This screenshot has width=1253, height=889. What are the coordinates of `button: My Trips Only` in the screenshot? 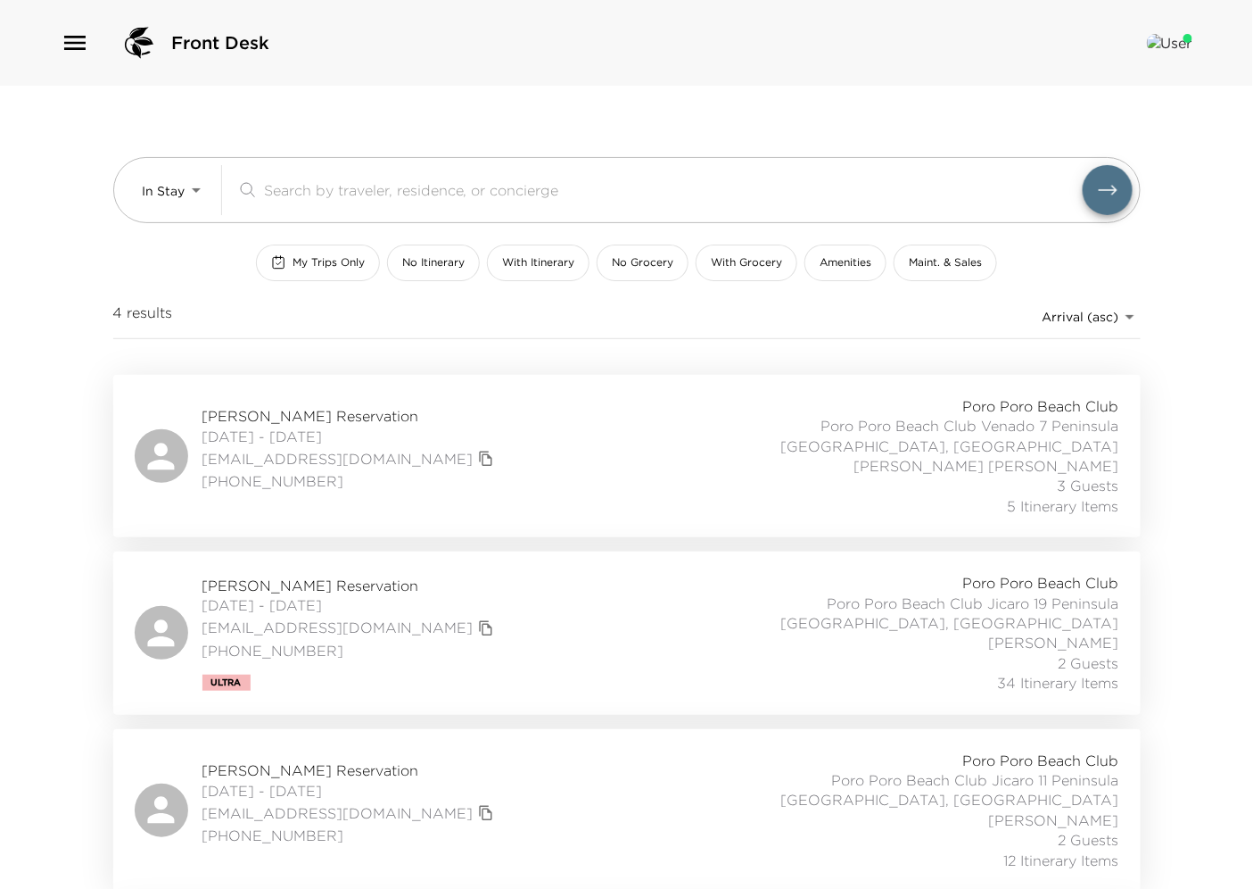 It's located at (318, 262).